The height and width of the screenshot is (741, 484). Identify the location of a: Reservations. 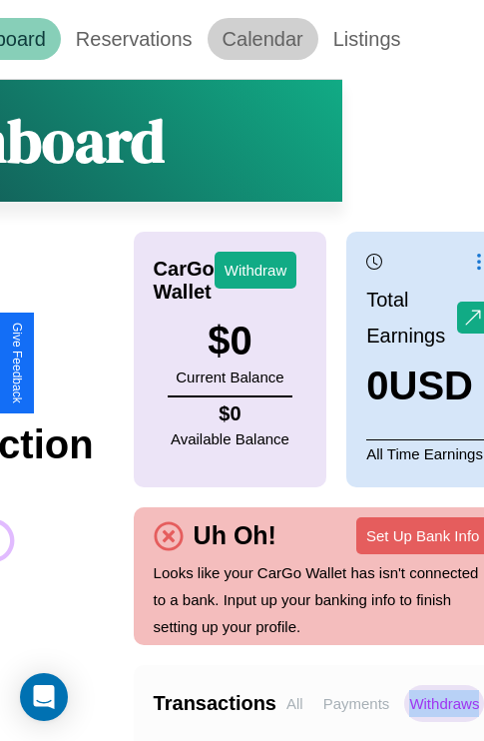
(134, 39).